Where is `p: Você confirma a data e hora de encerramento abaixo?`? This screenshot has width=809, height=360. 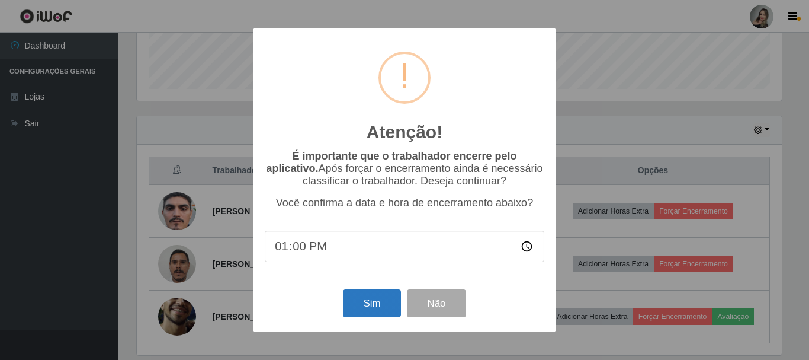 p: Você confirma a data e hora de encerramento abaixo? is located at coordinates (405, 203).